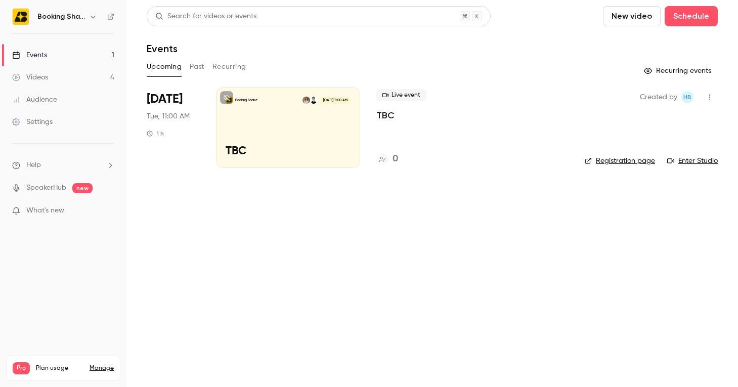 The height and width of the screenshot is (387, 738). What do you see at coordinates (401, 95) in the screenshot?
I see `span: Live event` at bounding box center [401, 95].